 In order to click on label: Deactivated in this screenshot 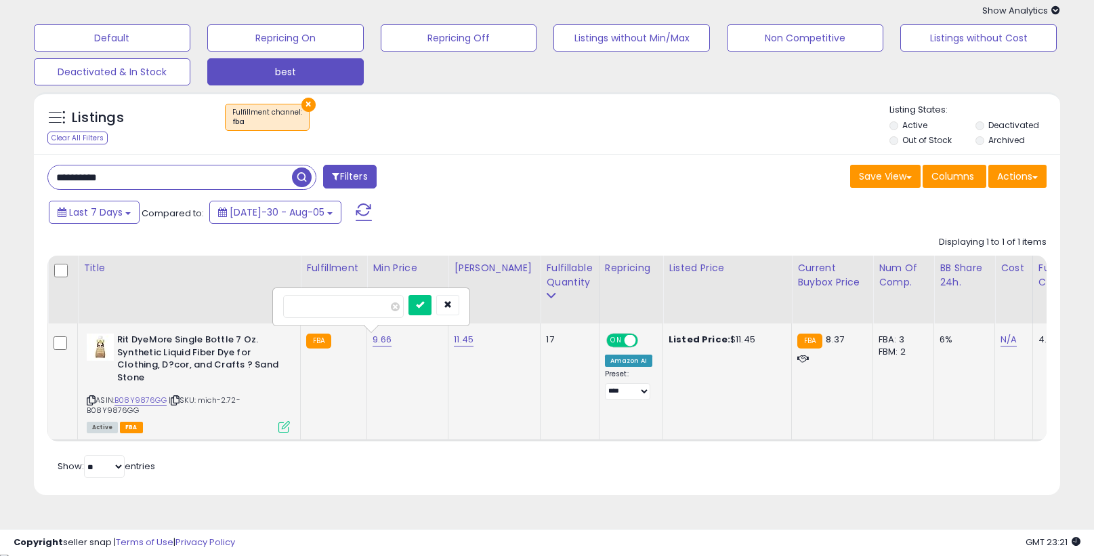, I will do `click(1014, 125)`.